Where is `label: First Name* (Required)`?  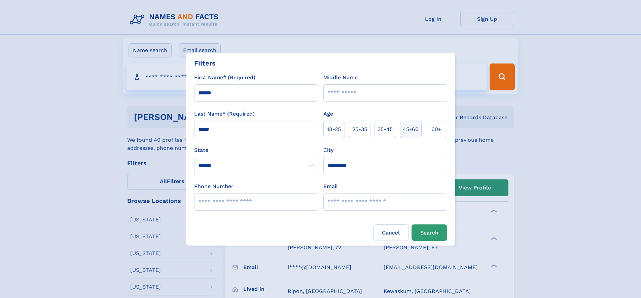
label: First Name* (Required) is located at coordinates (225, 78).